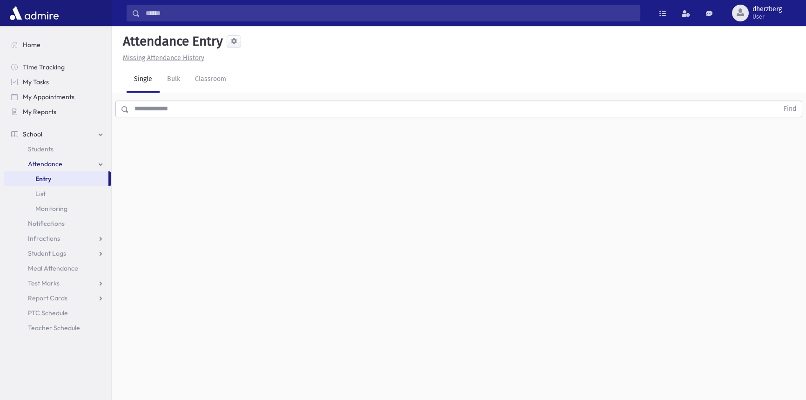  What do you see at coordinates (53, 268) in the screenshot?
I see `span: Meal Attendance` at bounding box center [53, 268].